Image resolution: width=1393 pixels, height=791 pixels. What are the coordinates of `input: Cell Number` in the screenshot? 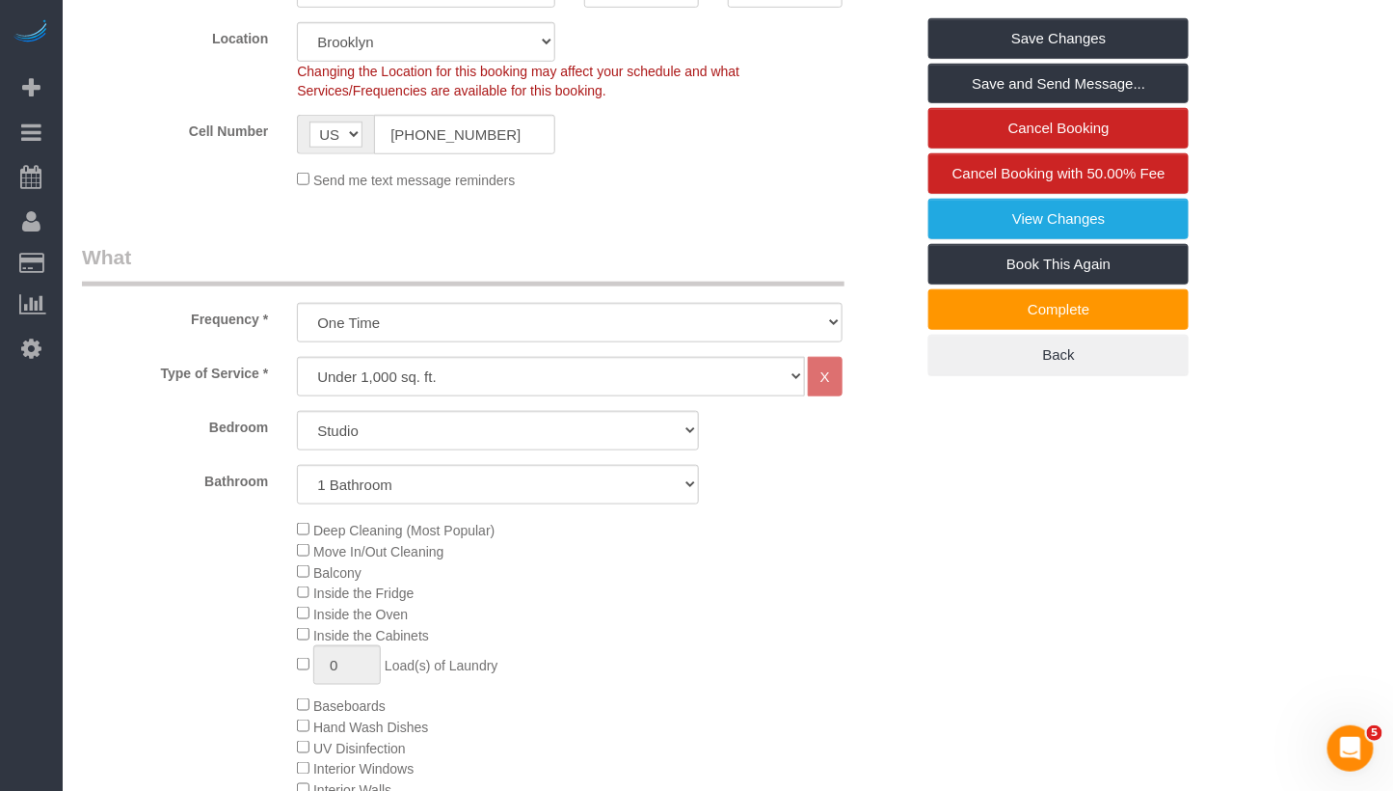 It's located at (465, 134).